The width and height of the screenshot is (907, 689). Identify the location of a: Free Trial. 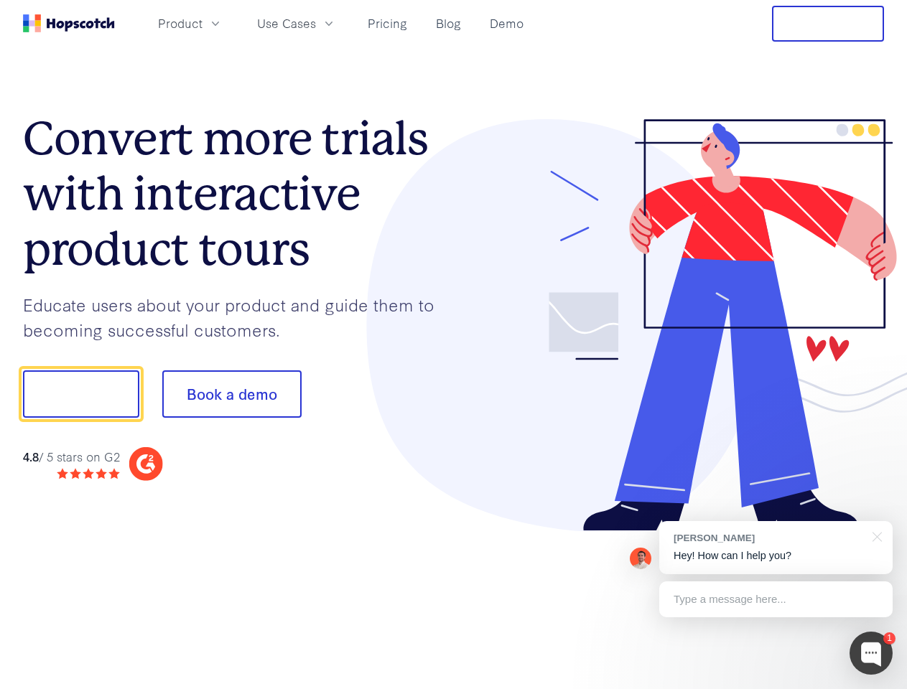
(828, 24).